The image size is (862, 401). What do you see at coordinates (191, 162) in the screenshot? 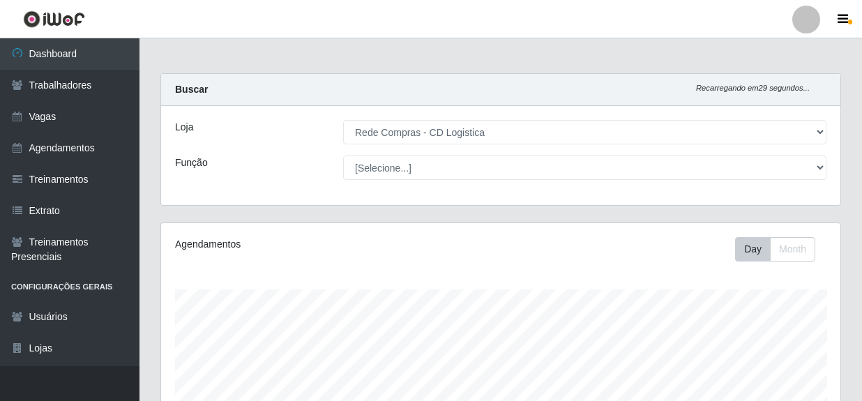
I see `label: Função` at bounding box center [191, 162].